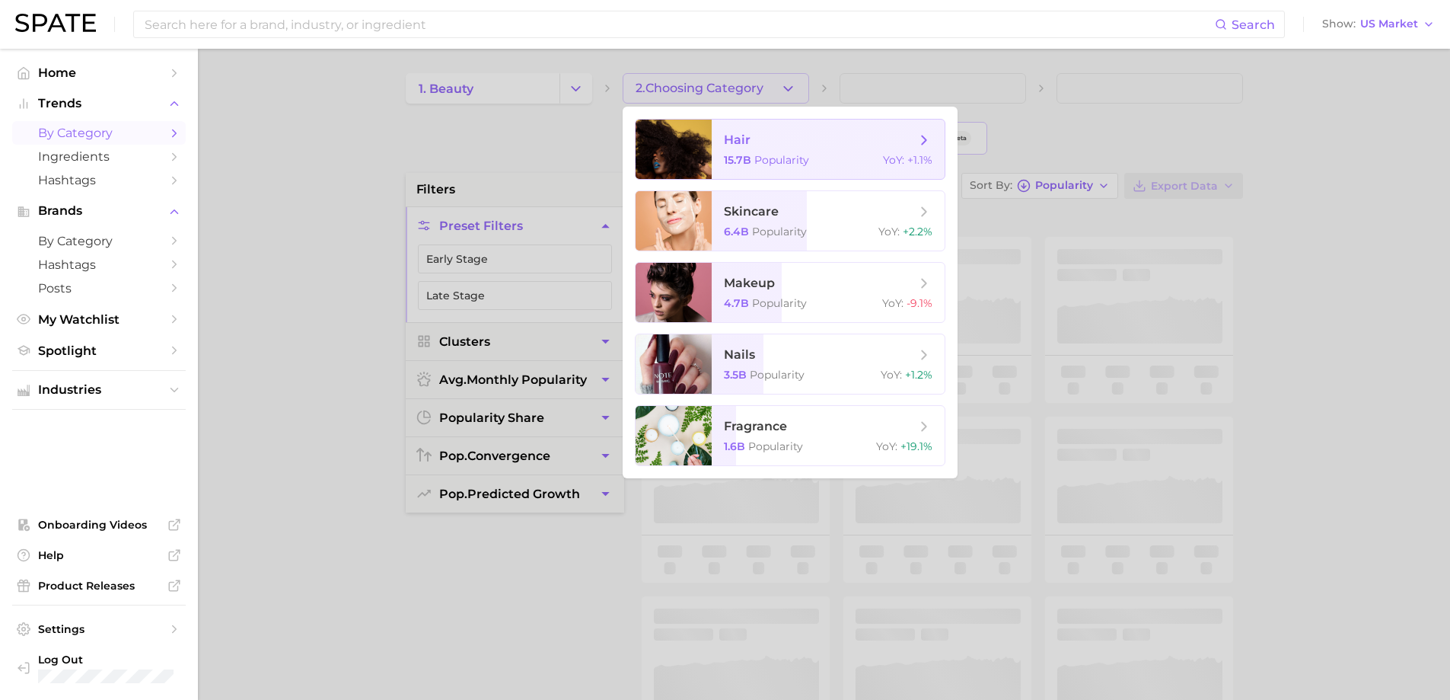  What do you see at coordinates (920, 303) in the screenshot?
I see `span: -9.1%` at bounding box center [920, 303].